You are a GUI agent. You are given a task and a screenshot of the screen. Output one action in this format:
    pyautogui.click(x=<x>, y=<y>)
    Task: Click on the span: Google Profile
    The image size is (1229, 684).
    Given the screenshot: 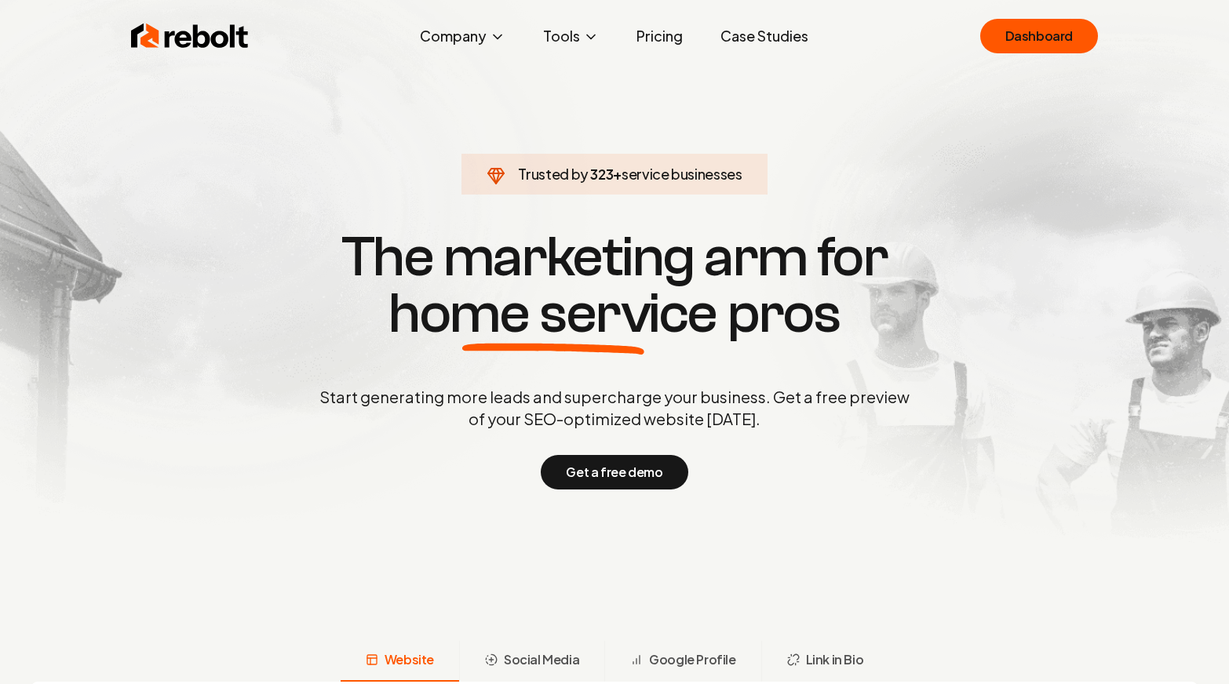 What is the action you would take?
    pyautogui.click(x=692, y=660)
    